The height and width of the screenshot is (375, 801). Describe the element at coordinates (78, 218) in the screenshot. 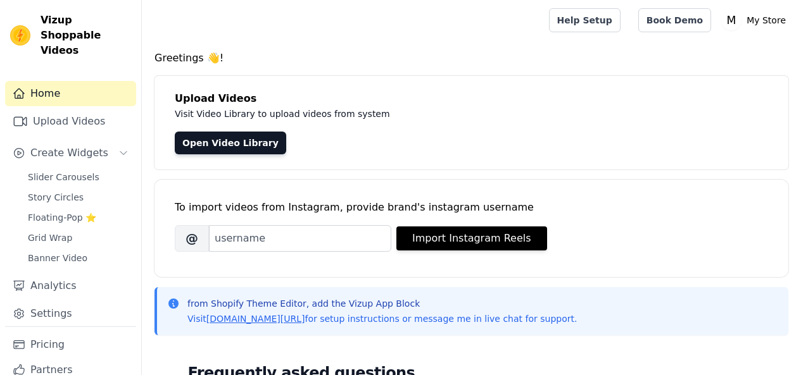

I see `a: Floating-Pop ⭐` at that location.